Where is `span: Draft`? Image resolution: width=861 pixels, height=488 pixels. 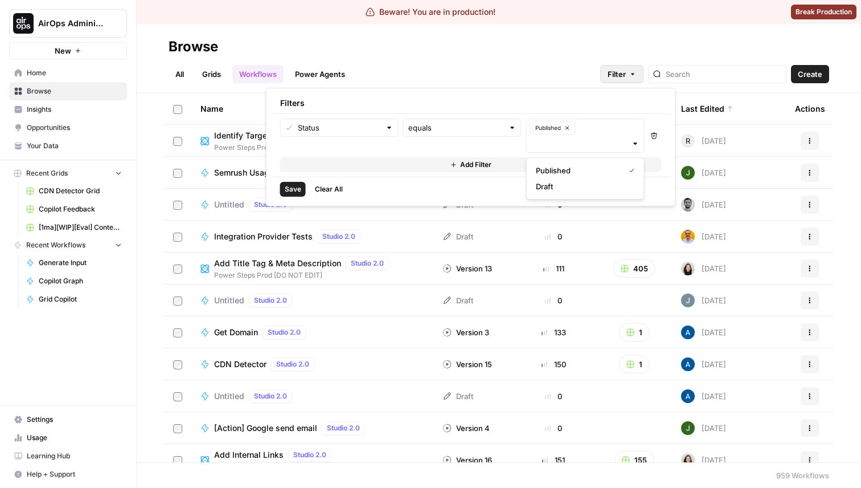
span: Draft is located at coordinates (583, 186).